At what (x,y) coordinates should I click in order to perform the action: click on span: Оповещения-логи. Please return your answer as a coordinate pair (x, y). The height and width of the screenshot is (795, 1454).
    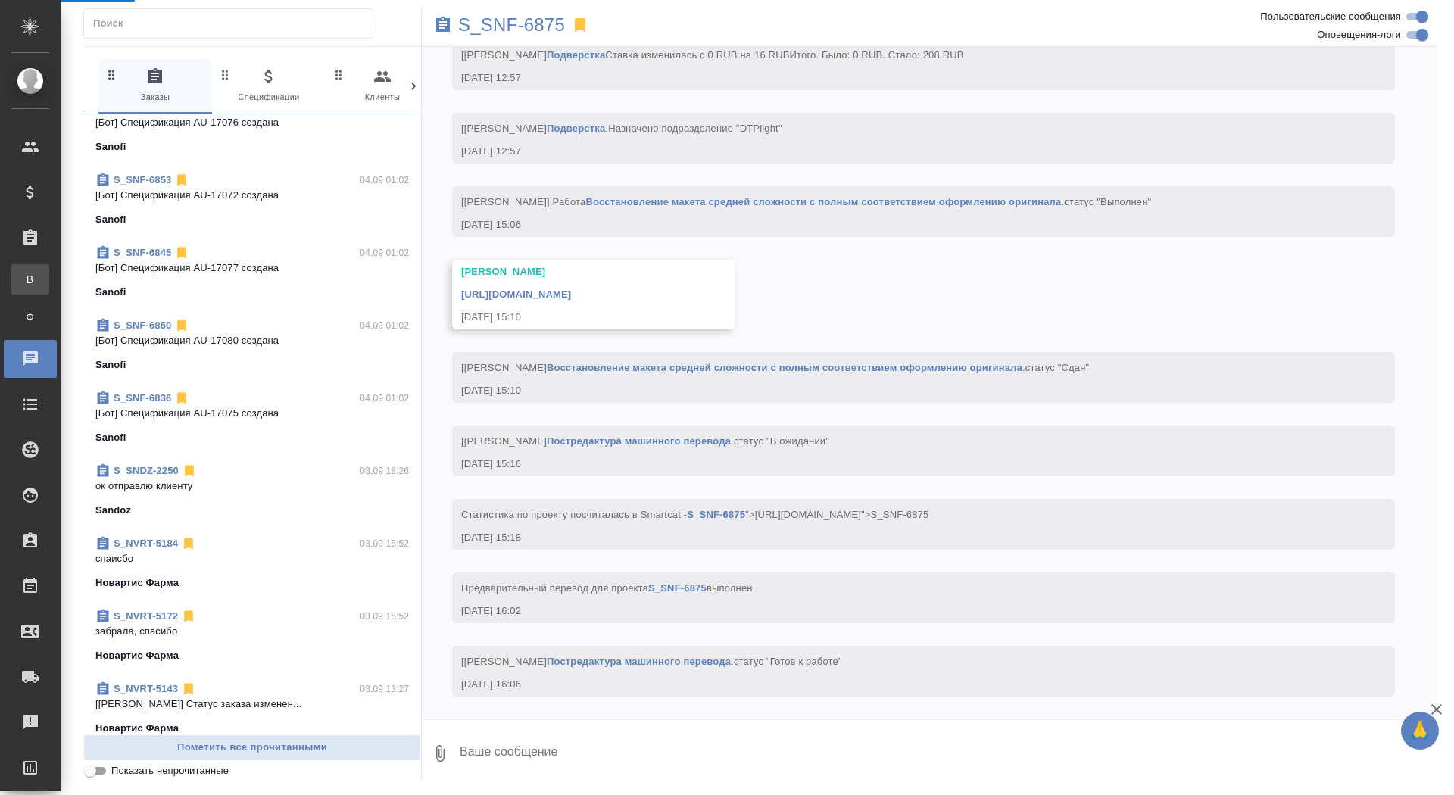
    Looking at the image, I should click on (1359, 35).